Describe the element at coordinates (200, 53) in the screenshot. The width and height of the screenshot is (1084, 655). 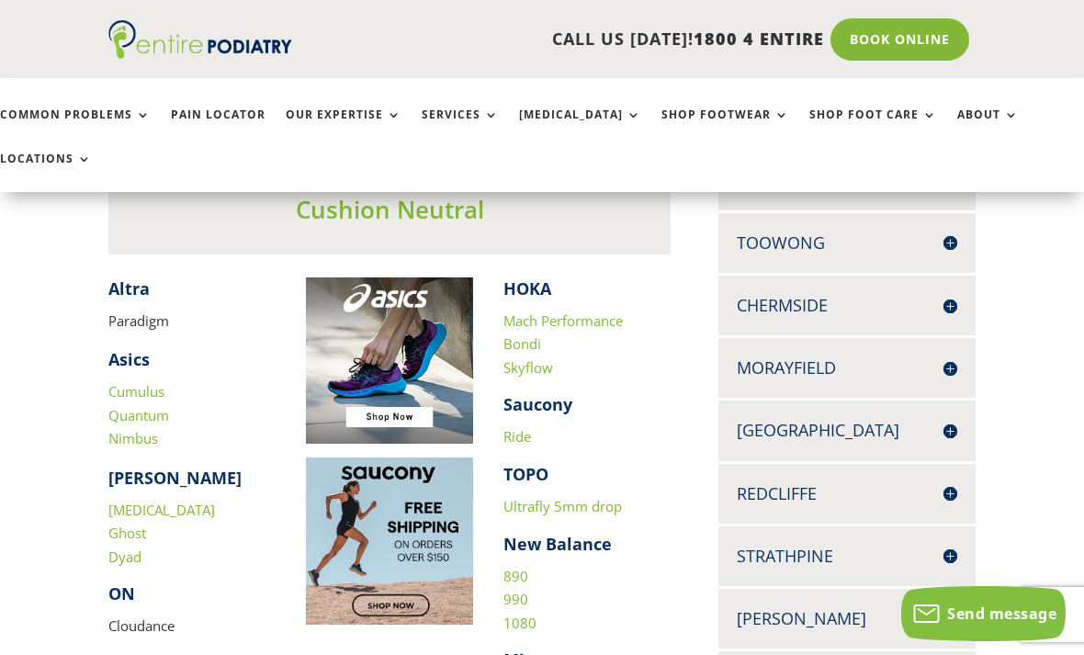
I see `a: Entire Podiatry` at that location.